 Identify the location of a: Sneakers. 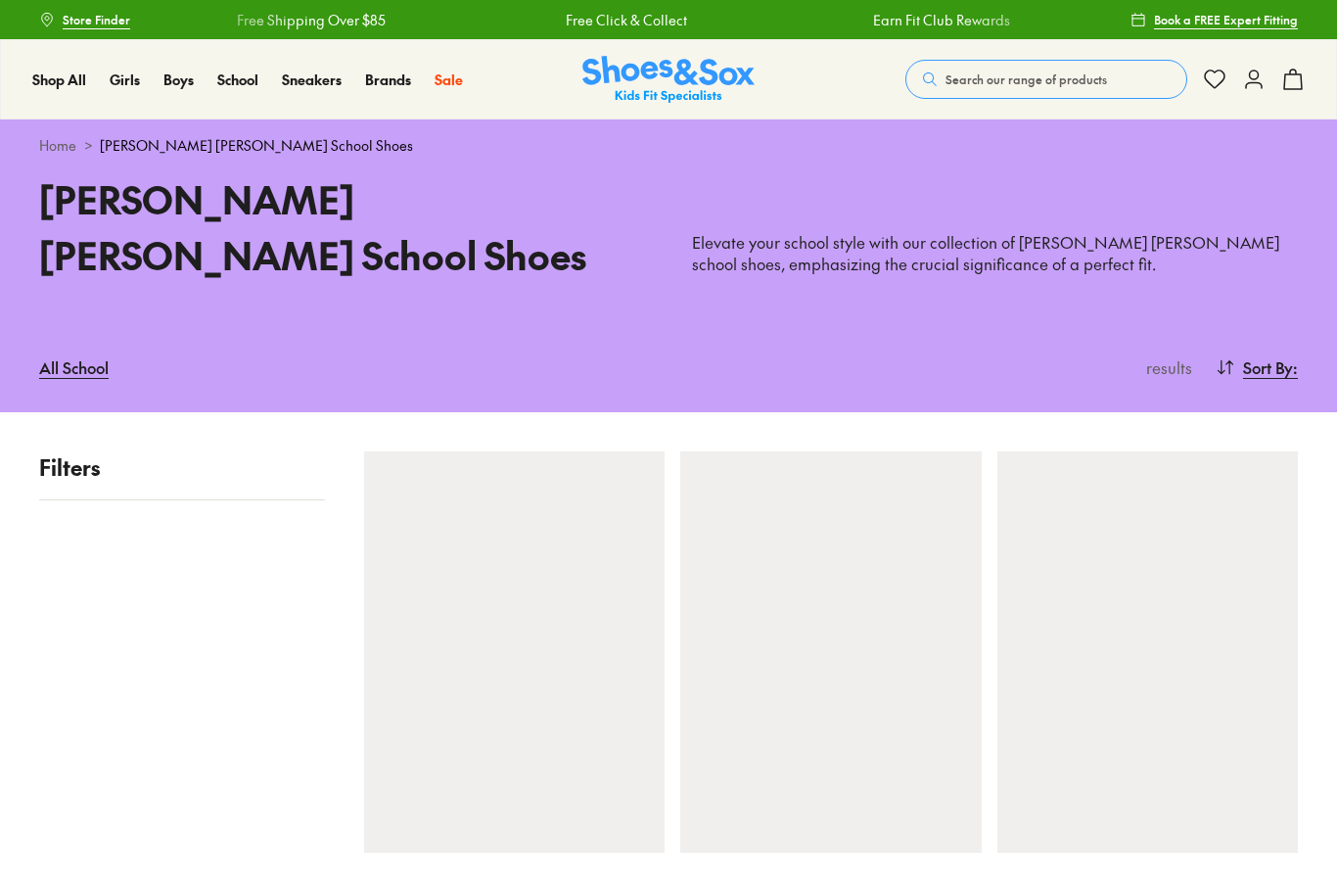
(311, 79).